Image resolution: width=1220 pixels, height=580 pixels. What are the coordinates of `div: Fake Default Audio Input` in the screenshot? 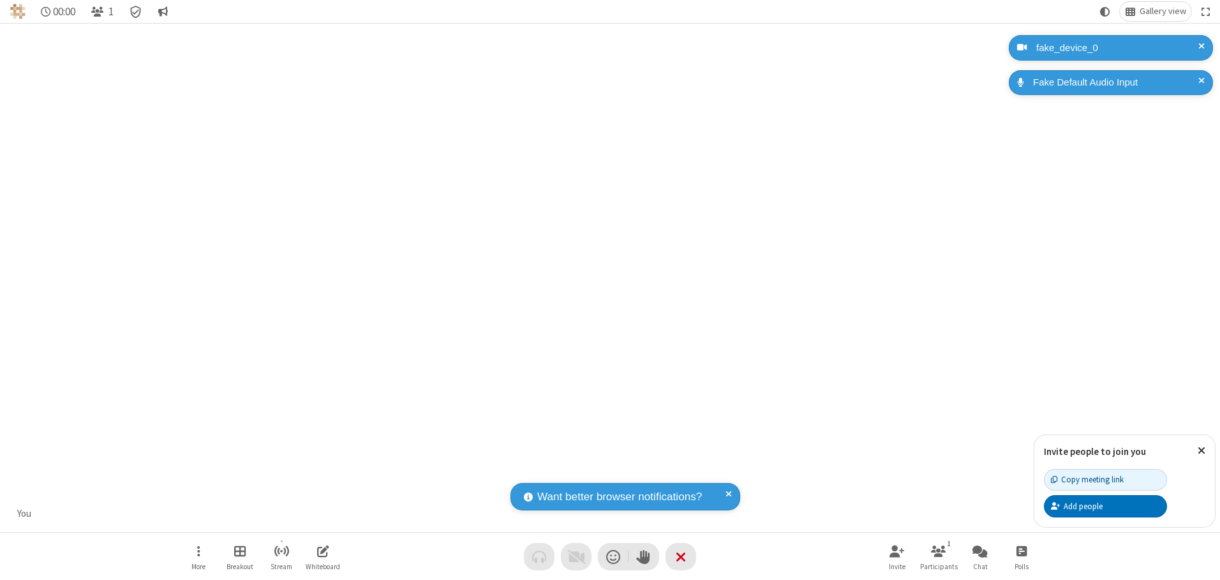 It's located at (1116, 82).